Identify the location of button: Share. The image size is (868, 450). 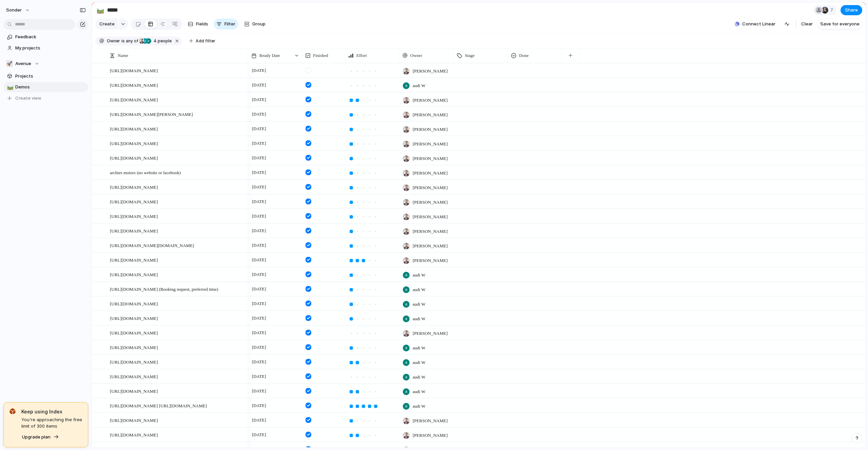
(851, 10).